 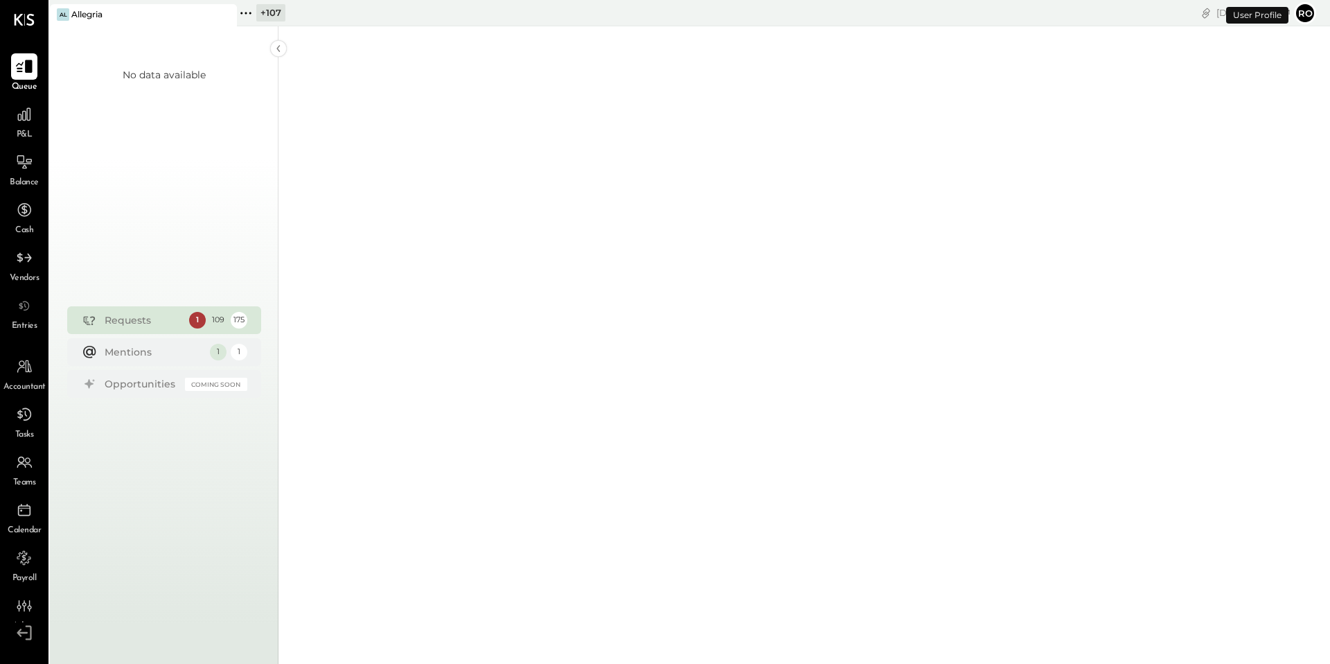 What do you see at coordinates (24, 435) in the screenshot?
I see `span: Tasks` at bounding box center [24, 435].